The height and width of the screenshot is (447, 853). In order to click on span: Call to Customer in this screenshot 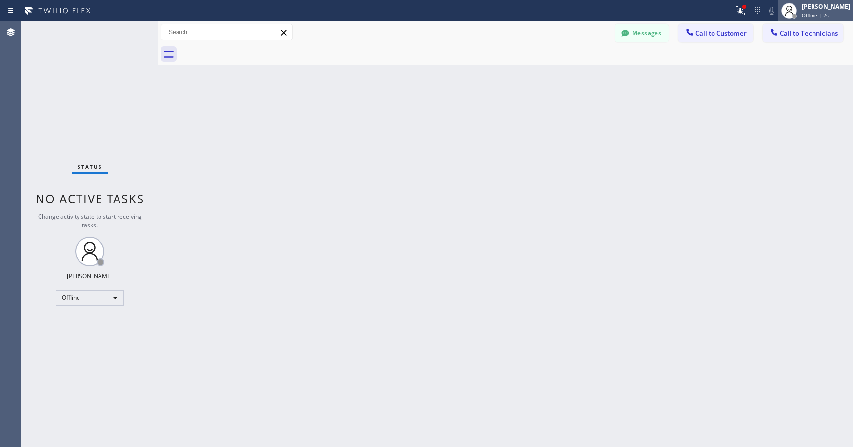, I will do `click(721, 33)`.